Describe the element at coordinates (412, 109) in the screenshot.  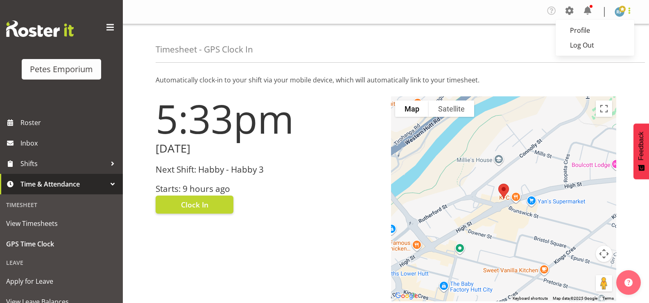
I see `button: Show street map` at that location.